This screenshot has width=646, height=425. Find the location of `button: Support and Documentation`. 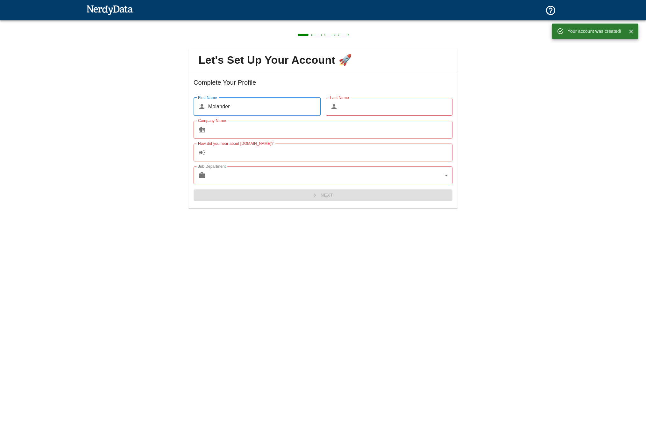

button: Support and Documentation is located at coordinates (550, 10).